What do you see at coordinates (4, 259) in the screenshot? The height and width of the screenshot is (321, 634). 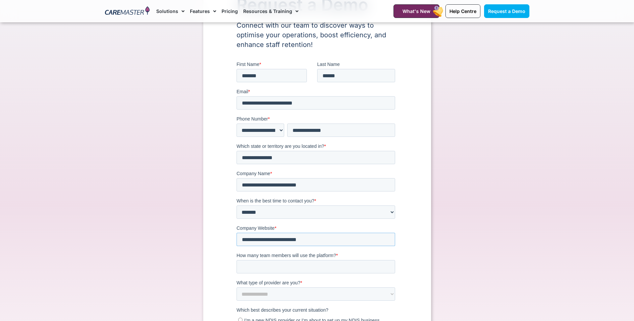 I see `input: I’m a new NDIS provider or I’m about to set up my NDIS business` at bounding box center [4, 259].